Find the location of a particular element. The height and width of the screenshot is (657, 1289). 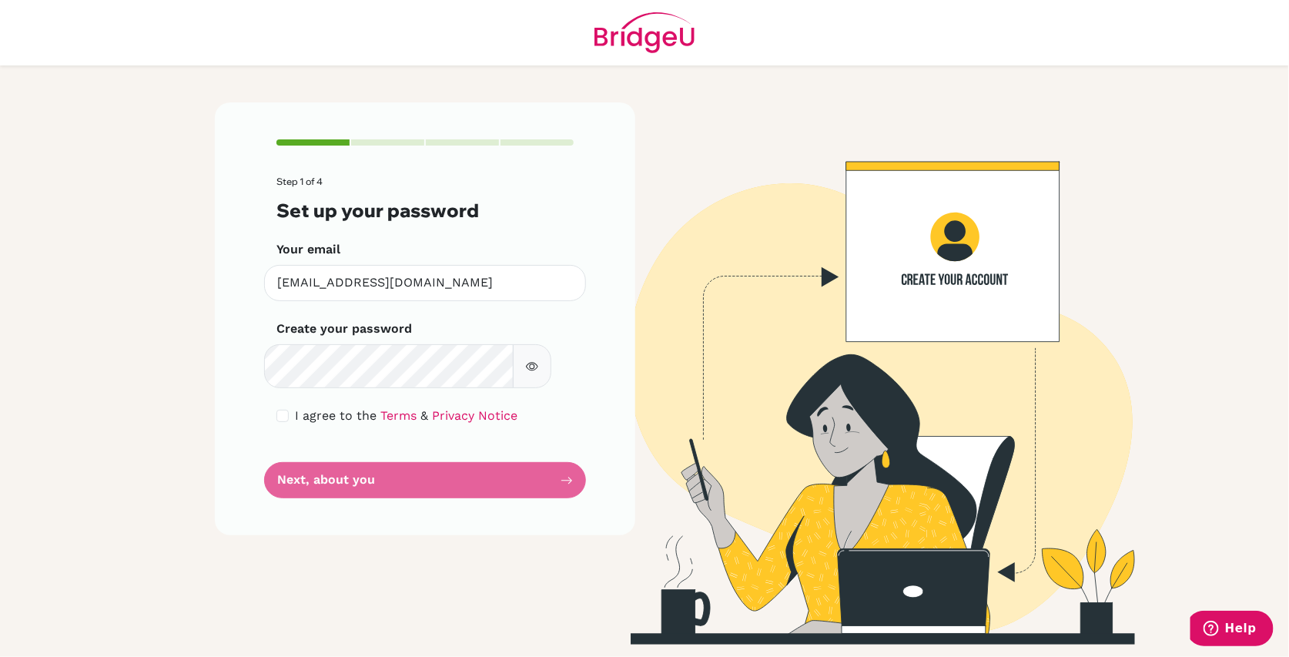

span: Step 1 of 4 is located at coordinates (300, 181).